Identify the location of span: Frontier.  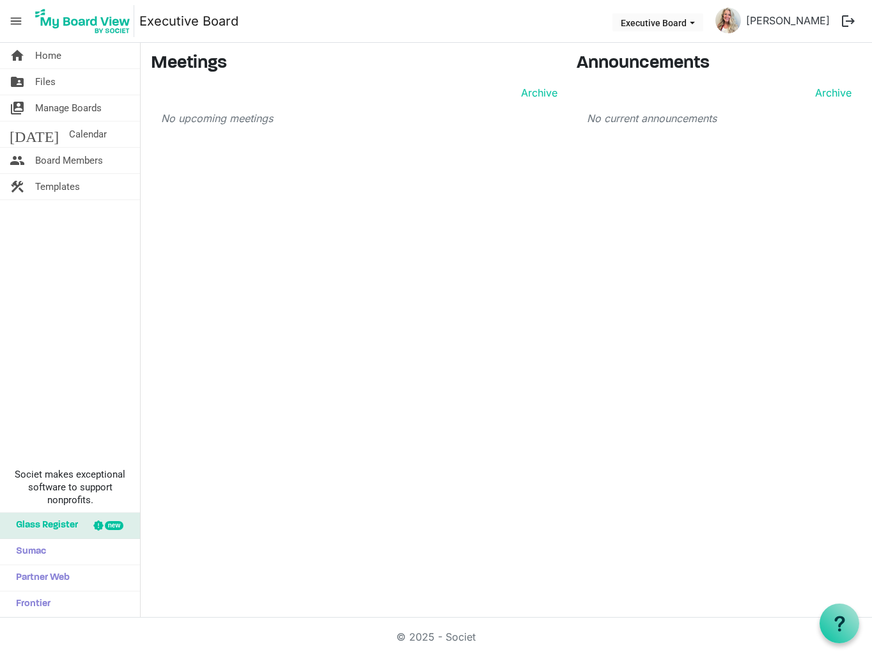
(30, 604).